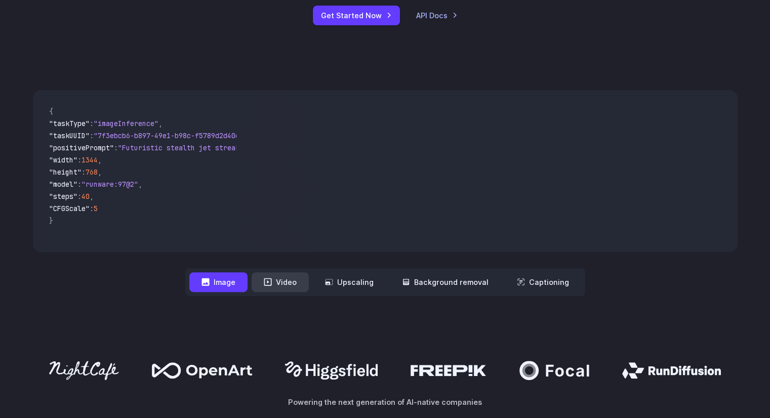 This screenshot has height=418, width=770. I want to click on span: "steps", so click(63, 196).